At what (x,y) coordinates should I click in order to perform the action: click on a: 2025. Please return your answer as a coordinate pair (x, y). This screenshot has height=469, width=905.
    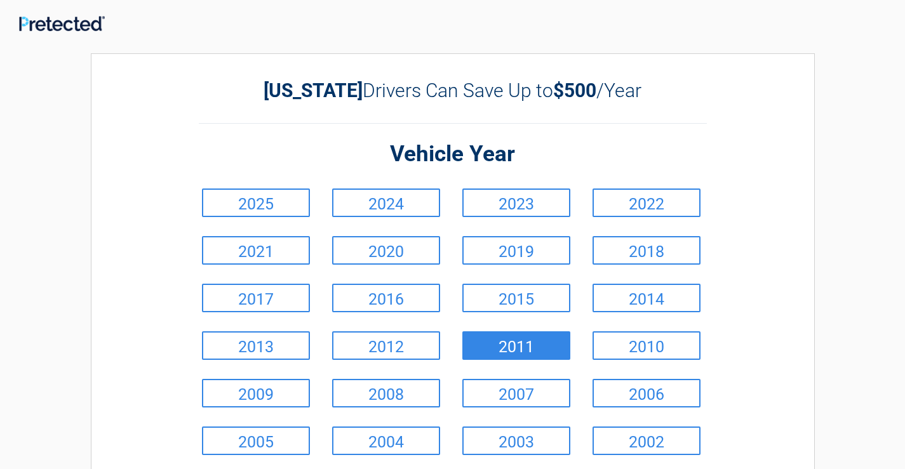
    Looking at the image, I should click on (256, 203).